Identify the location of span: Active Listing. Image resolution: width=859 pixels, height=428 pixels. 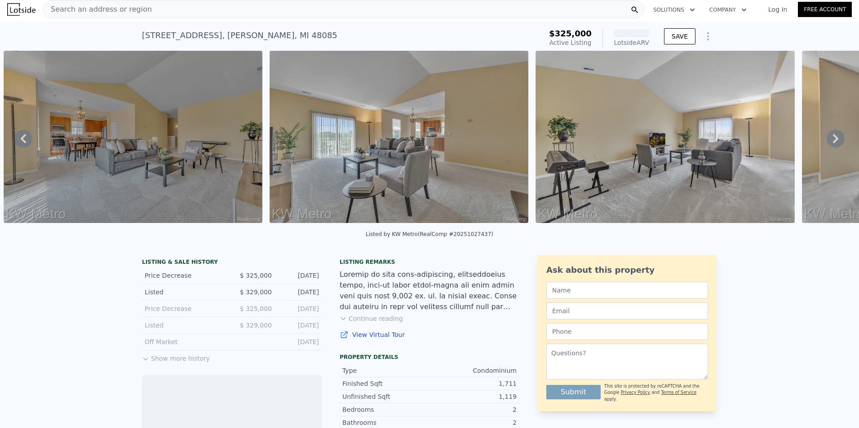
(570, 43).